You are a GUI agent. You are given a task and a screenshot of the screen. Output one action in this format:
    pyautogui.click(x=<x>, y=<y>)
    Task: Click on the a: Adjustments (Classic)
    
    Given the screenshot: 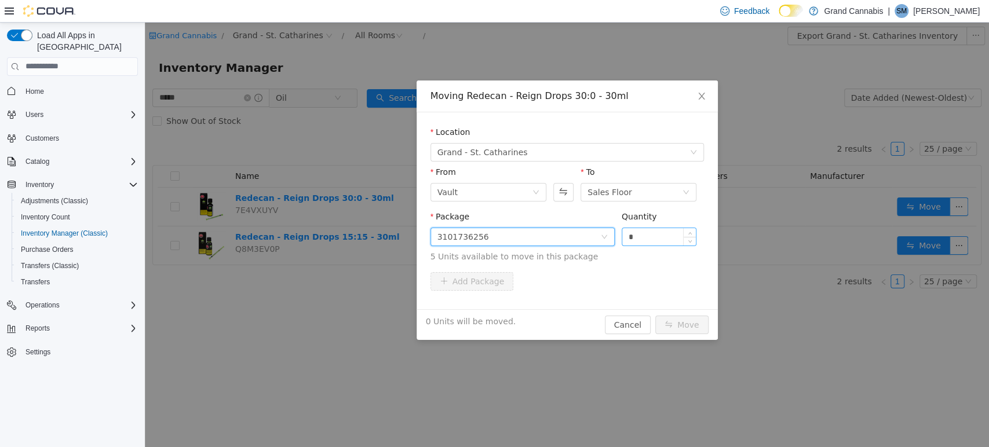 What is the action you would take?
    pyautogui.click(x=54, y=201)
    